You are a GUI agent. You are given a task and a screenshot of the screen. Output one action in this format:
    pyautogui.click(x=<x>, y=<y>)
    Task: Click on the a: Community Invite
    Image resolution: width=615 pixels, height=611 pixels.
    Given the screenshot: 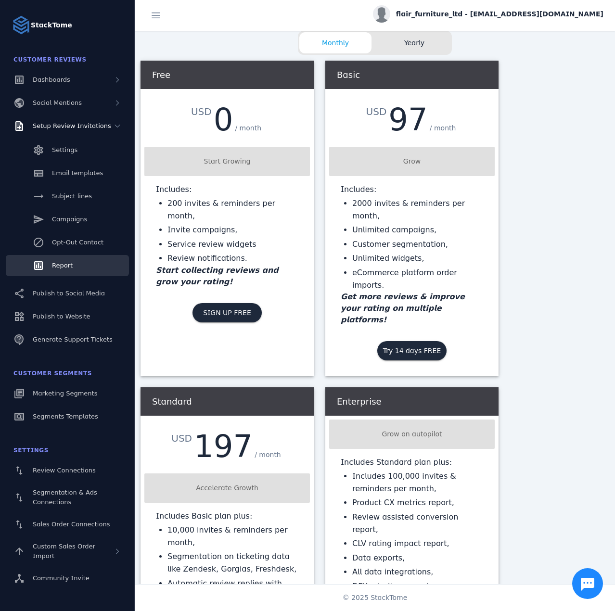 What is the action you would take?
    pyautogui.click(x=67, y=578)
    